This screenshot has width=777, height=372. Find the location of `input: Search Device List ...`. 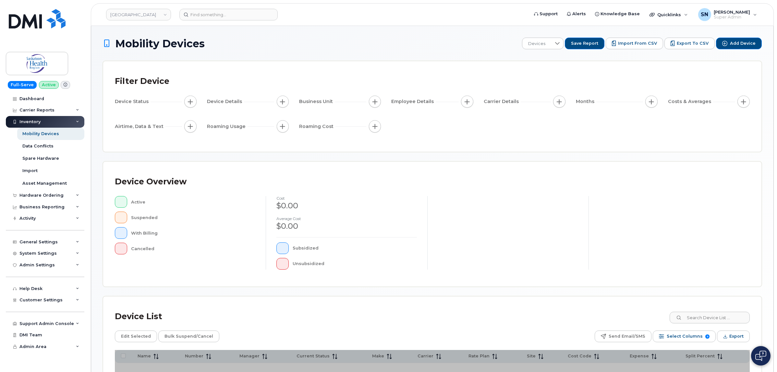

input: Search Device List ... is located at coordinates (709, 318).